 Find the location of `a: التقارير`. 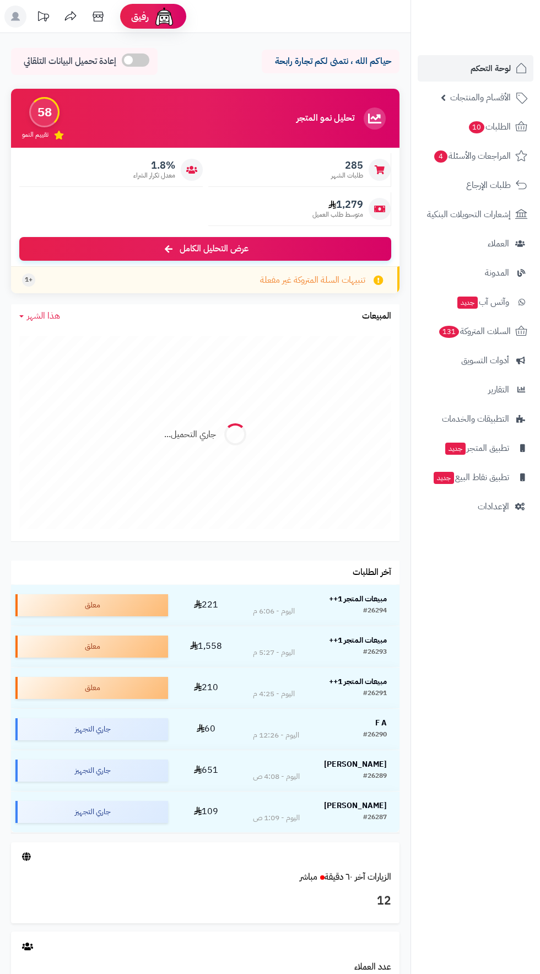

a: التقارير is located at coordinates (476, 390).